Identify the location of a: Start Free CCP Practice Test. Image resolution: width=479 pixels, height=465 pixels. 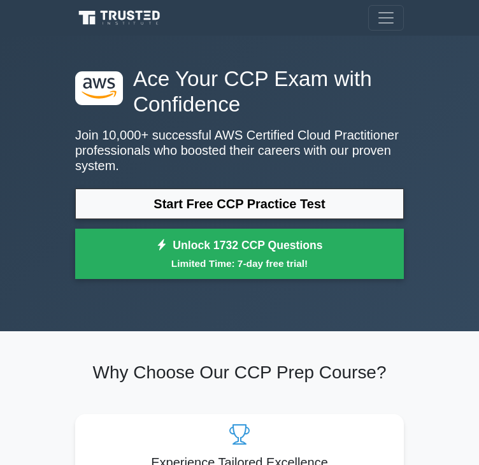
(240, 204).